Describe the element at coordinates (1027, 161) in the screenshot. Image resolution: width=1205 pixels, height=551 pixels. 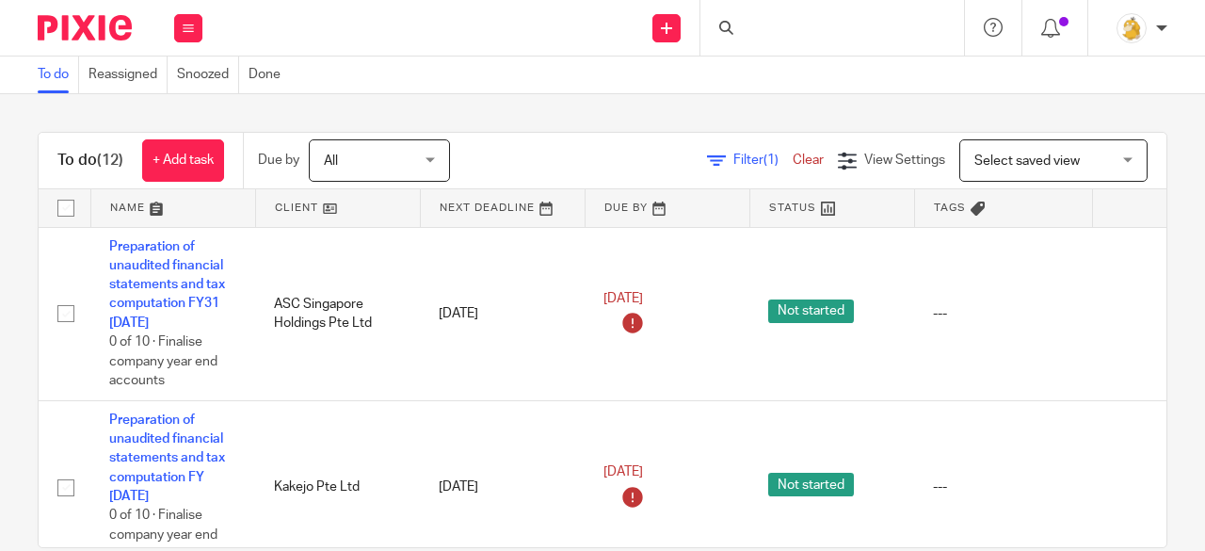
I see `span: Select saved view` at that location.